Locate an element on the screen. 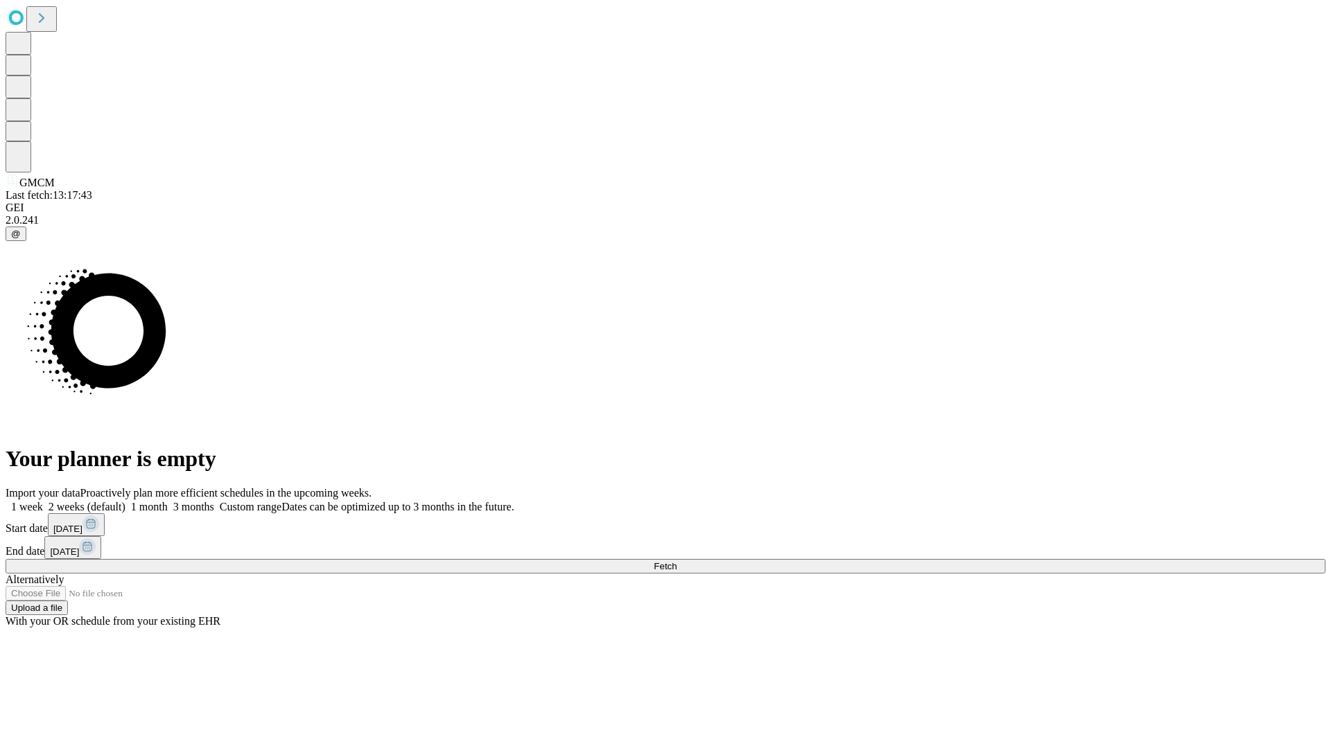  div: GEI is located at coordinates (665, 208).